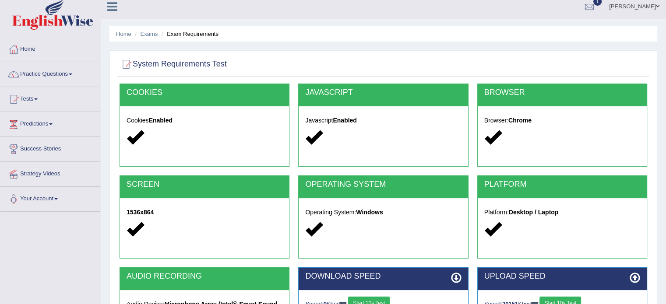 This screenshot has width=666, height=304. What do you see at coordinates (383, 277) in the screenshot?
I see `h2: DOWNLOAD SPEED` at bounding box center [383, 277].